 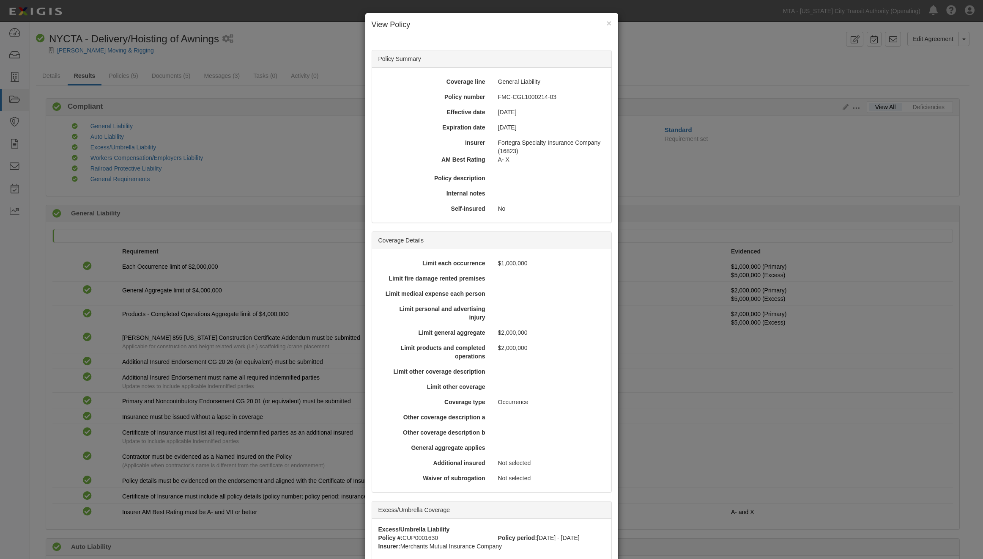 I want to click on div: Additional insured, so click(x=433, y=463).